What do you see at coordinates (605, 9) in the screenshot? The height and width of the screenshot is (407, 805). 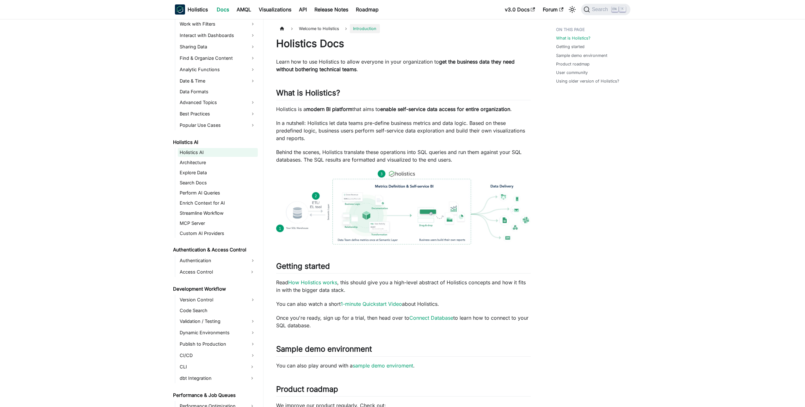 I see `button: Search (Ctrl+K)` at bounding box center [605, 9].